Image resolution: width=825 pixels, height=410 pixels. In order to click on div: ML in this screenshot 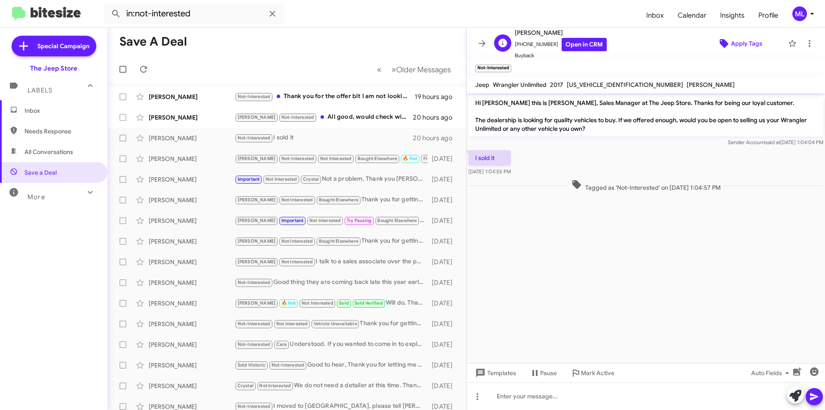, I will do `click(800, 14)`.